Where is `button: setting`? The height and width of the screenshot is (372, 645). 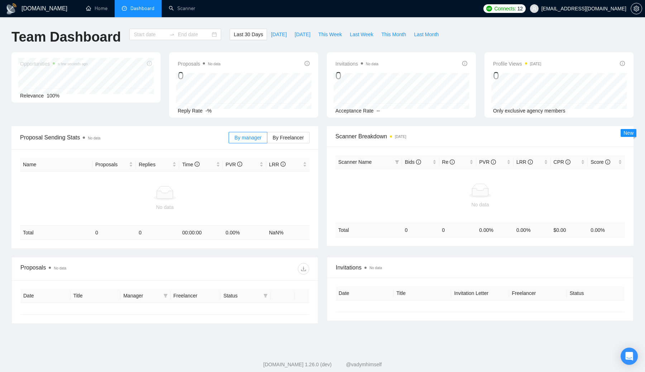 button: setting is located at coordinates (636, 9).